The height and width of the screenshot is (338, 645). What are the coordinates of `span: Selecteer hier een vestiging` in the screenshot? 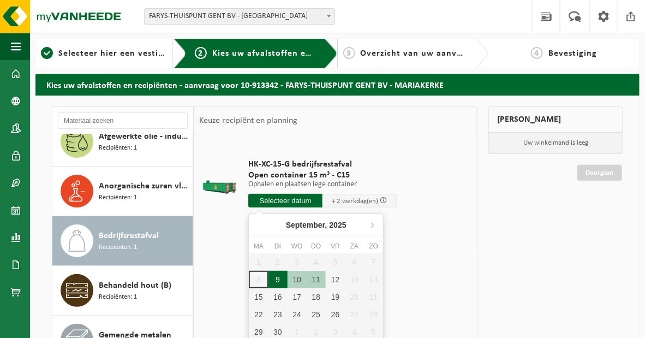 It's located at (117, 54).